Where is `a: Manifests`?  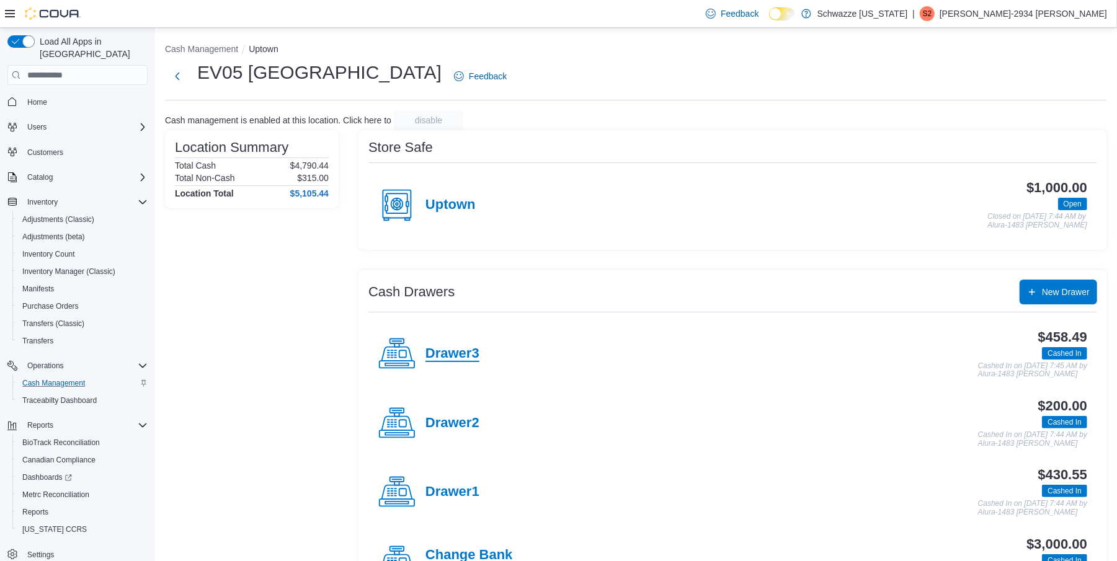
a: Manifests is located at coordinates (38, 289).